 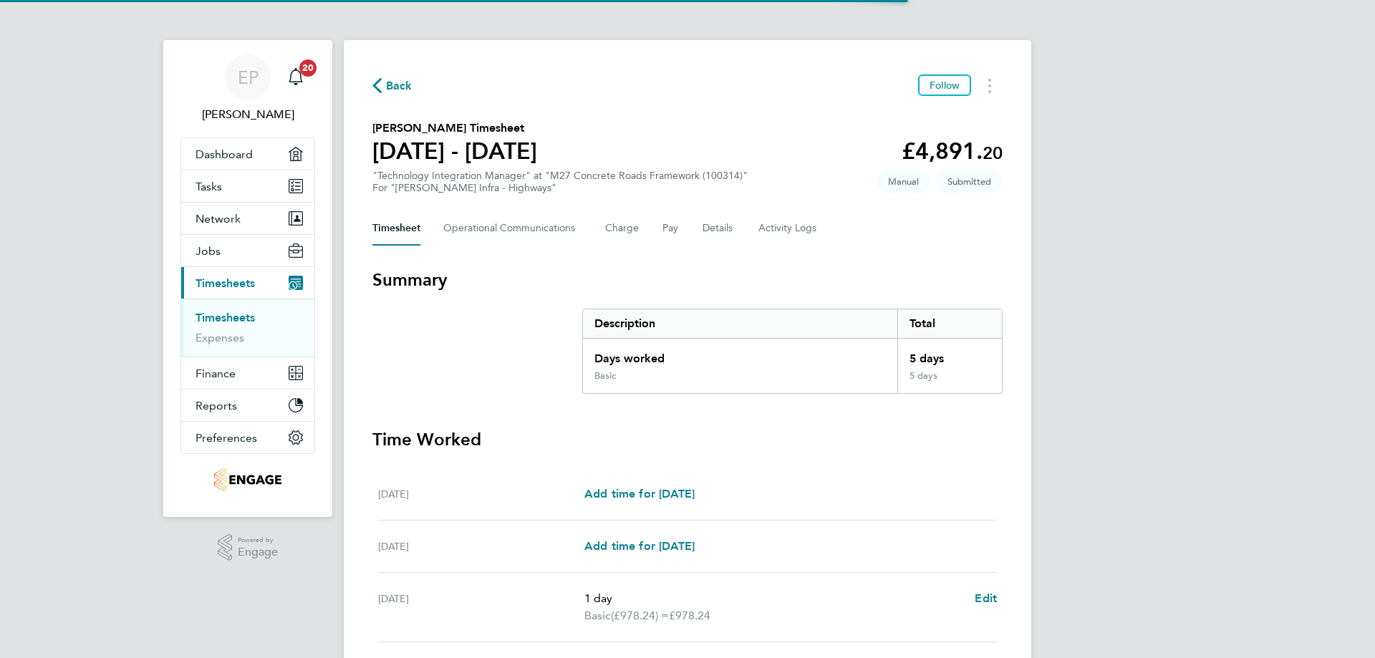 I want to click on a: 20, so click(x=296, y=77).